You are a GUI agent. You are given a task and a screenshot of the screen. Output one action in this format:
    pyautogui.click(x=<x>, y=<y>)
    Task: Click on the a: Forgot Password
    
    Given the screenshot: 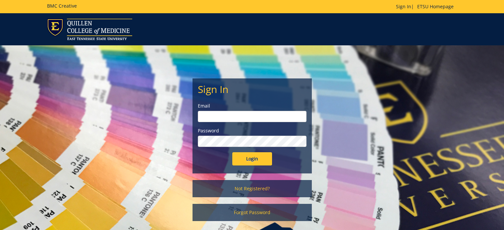 What is the action you would take?
    pyautogui.click(x=252, y=213)
    